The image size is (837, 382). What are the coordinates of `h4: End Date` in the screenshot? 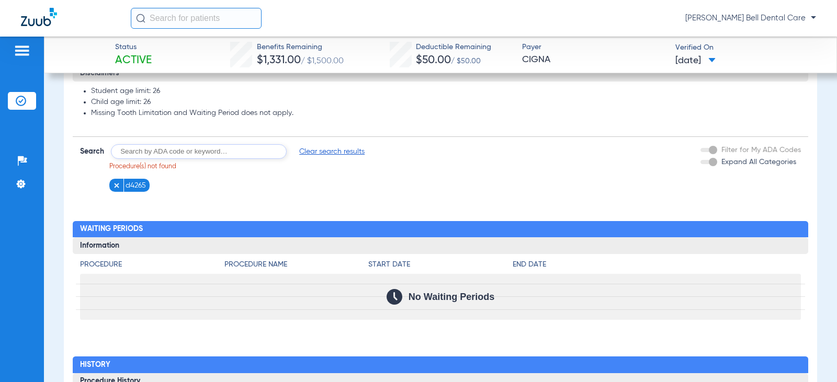 It's located at (657, 265).